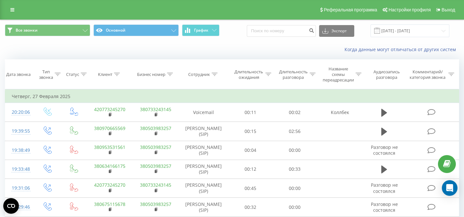 The image size is (464, 217). Describe the element at coordinates (19, 150) in the screenshot. I see `div: 19:38:49` at that location.